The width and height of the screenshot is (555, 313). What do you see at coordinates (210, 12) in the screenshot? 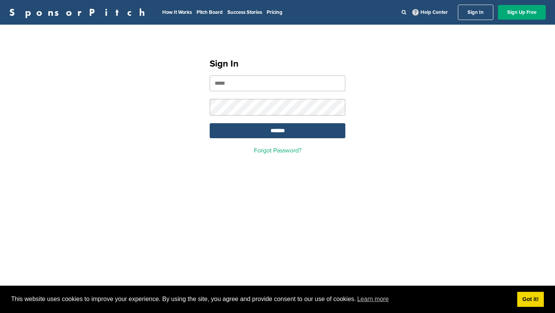
I see `a: Pitch Board` at bounding box center [210, 12].